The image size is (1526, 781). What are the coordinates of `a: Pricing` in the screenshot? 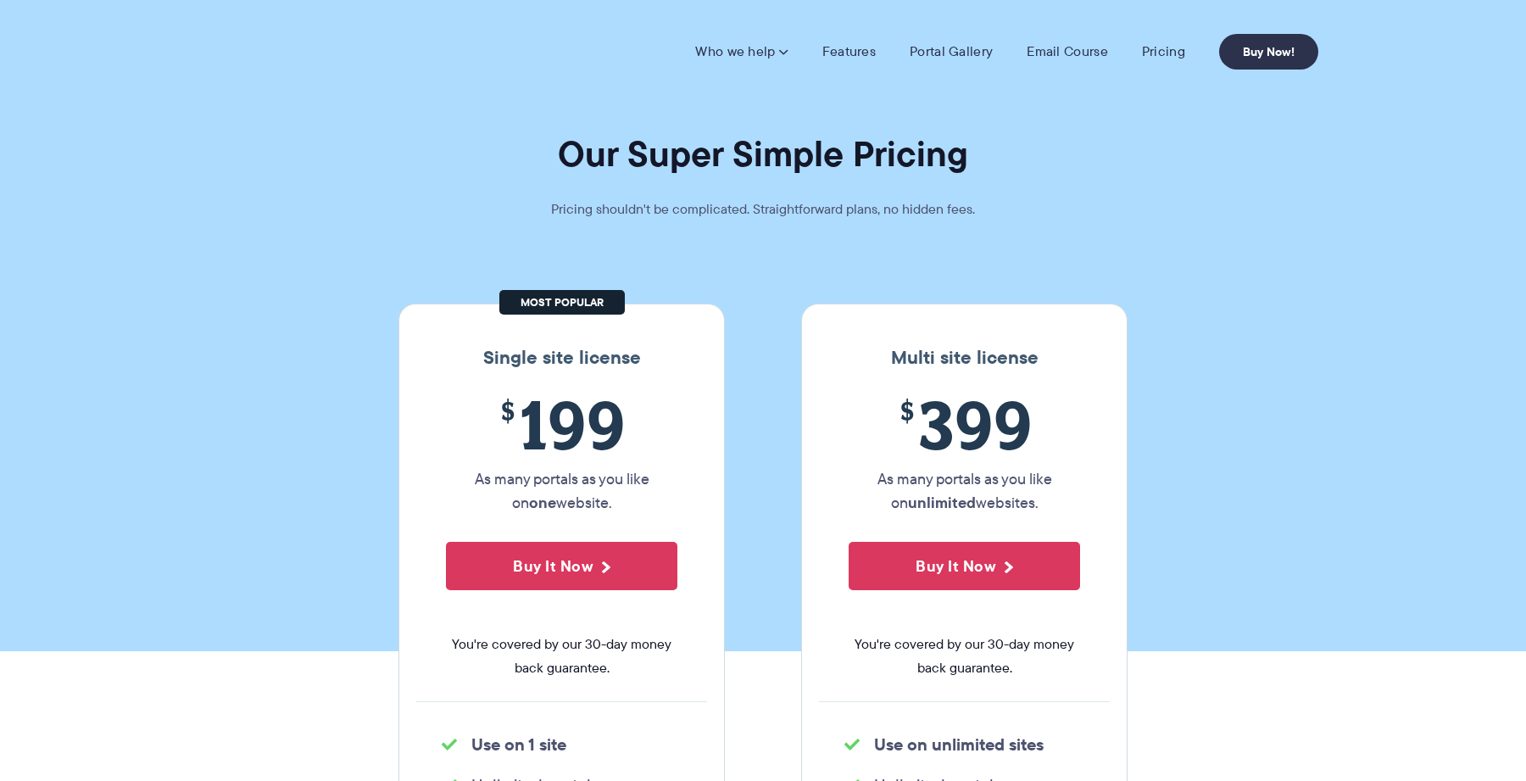 It's located at (1163, 52).